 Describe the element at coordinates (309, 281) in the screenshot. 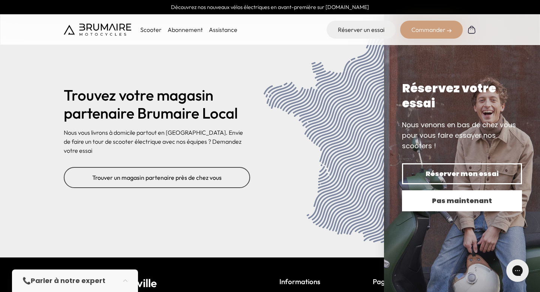

I see `p: Informations` at that location.